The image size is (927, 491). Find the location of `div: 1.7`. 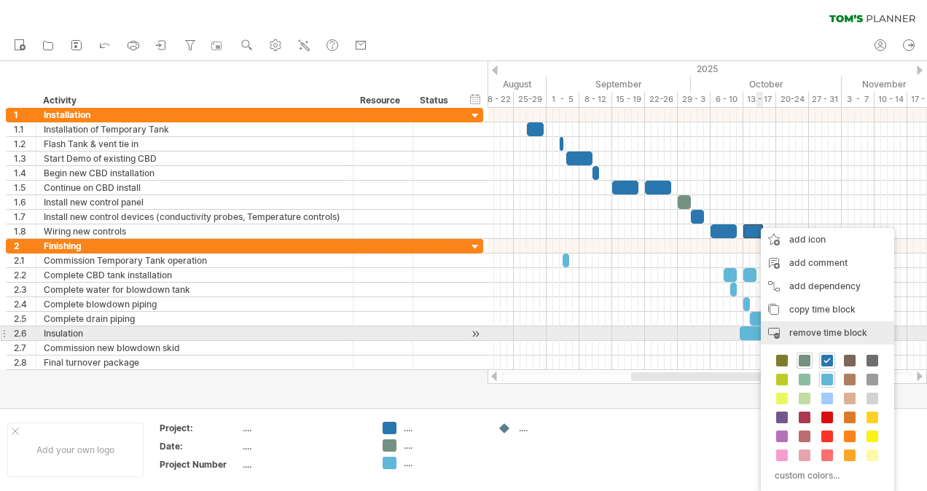

div: 1.7 is located at coordinates (25, 216).